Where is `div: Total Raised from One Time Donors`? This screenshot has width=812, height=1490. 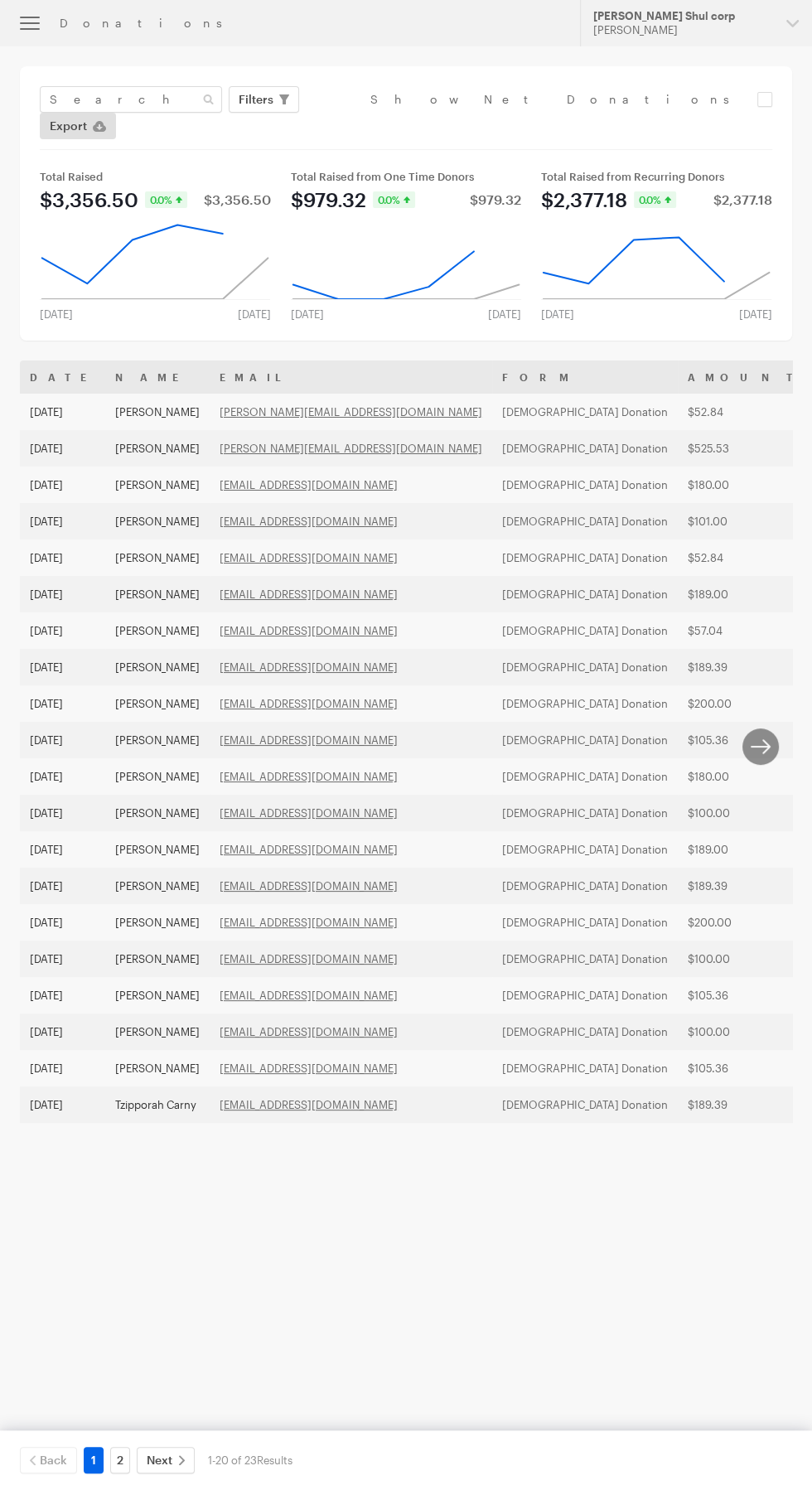 div: Total Raised from One Time Donors is located at coordinates (406, 177).